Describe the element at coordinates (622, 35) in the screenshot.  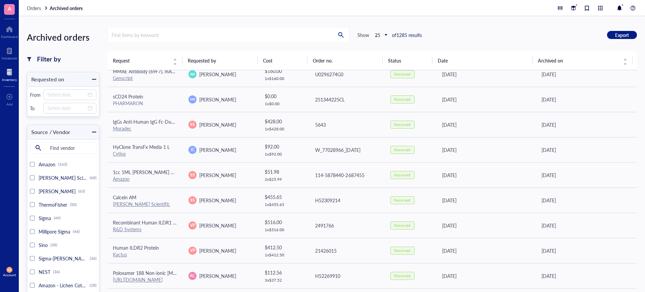
I see `button: Export` at that location.